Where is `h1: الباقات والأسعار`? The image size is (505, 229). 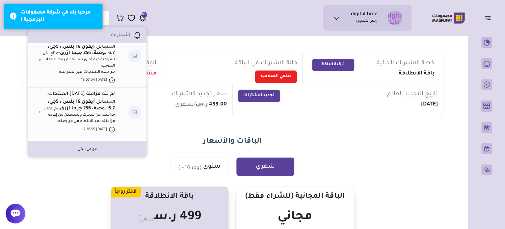
h1: الباقات والأسعار is located at coordinates (232, 141).